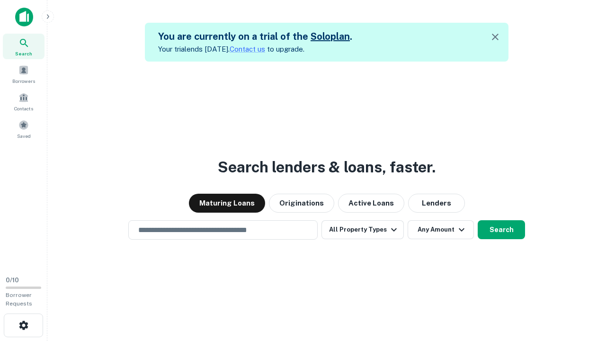 This screenshot has height=341, width=606. I want to click on span: Search, so click(24, 54).